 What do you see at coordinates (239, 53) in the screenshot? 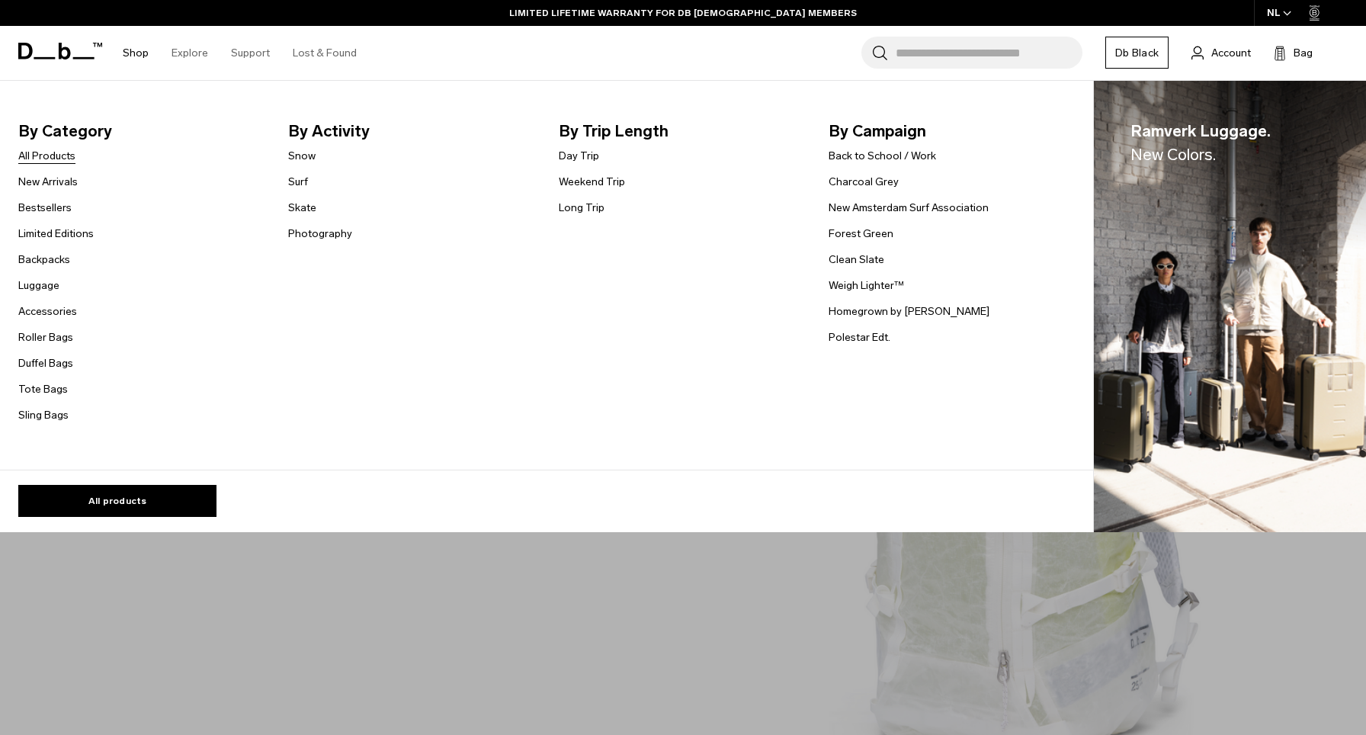
I see `nav: Main Navigation` at bounding box center [239, 53].